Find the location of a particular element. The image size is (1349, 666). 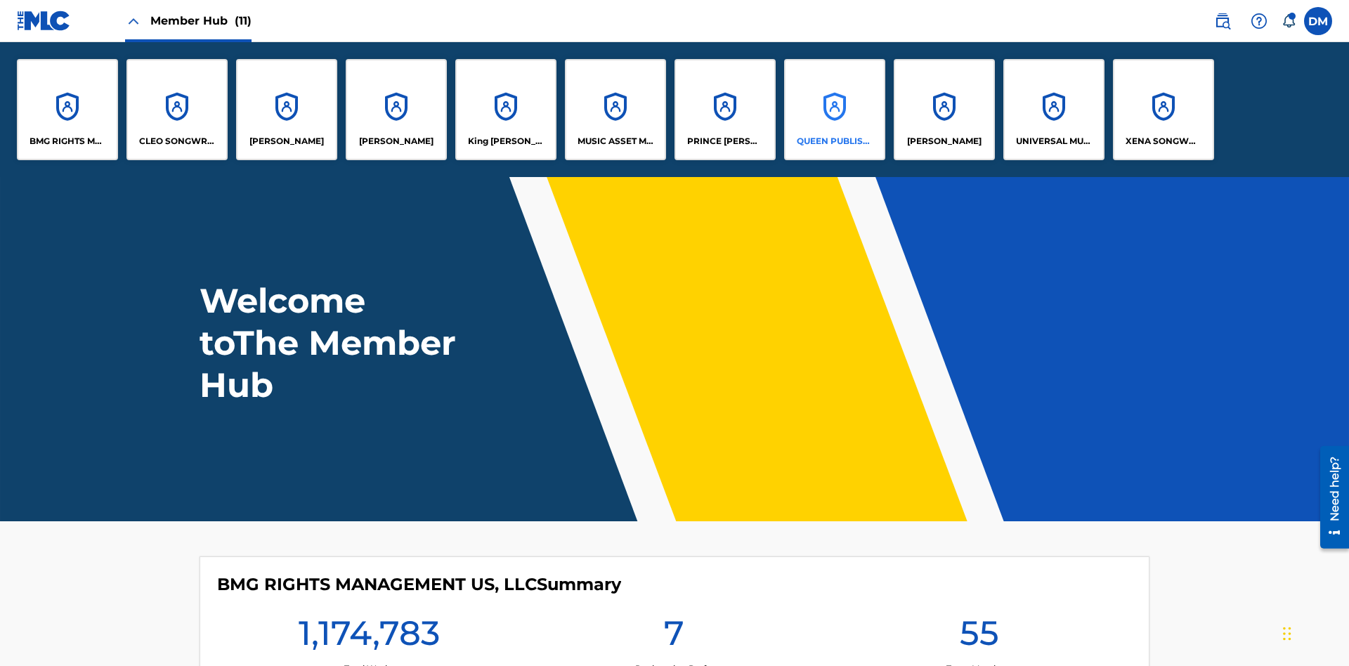

a: AccountsQUEEN PUBLISHA is located at coordinates (835, 110).